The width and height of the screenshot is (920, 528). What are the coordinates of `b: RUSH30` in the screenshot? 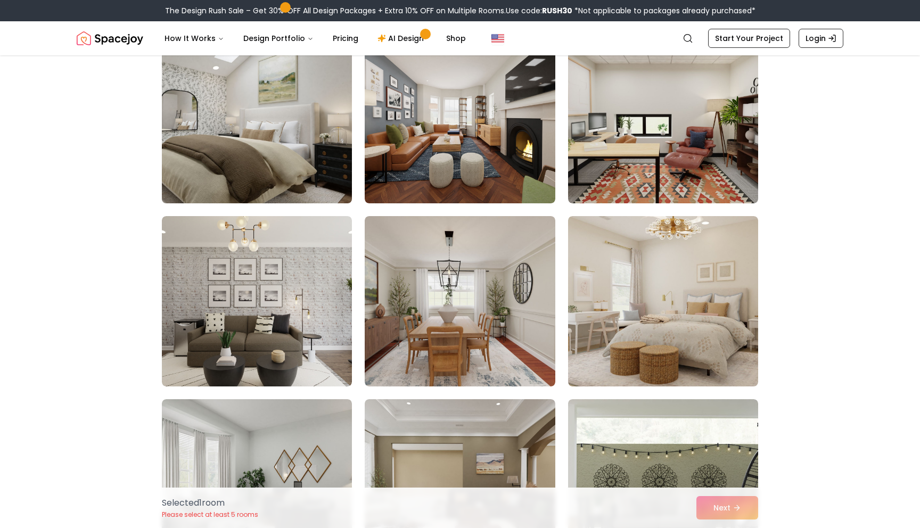 It's located at (557, 11).